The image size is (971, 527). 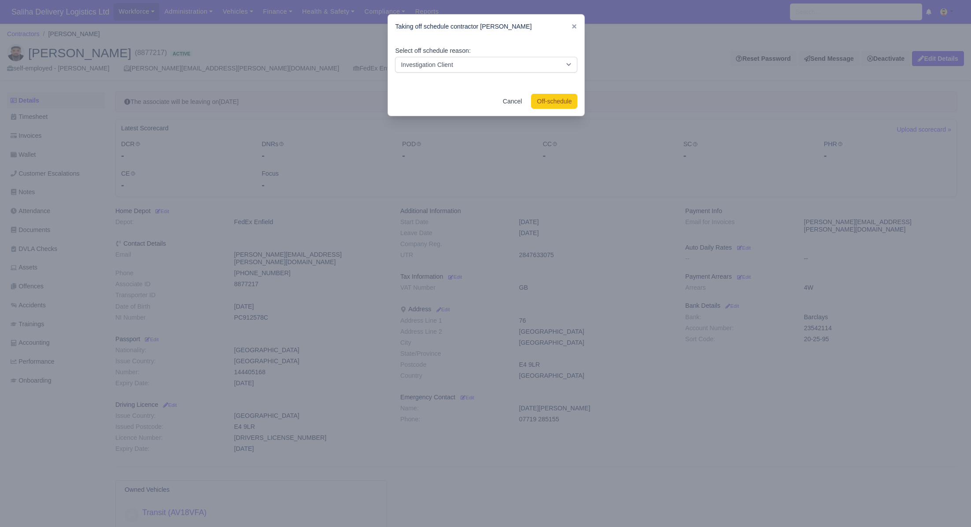 What do you see at coordinates (433, 51) in the screenshot?
I see `label: Select off schedule reason:` at bounding box center [433, 51].